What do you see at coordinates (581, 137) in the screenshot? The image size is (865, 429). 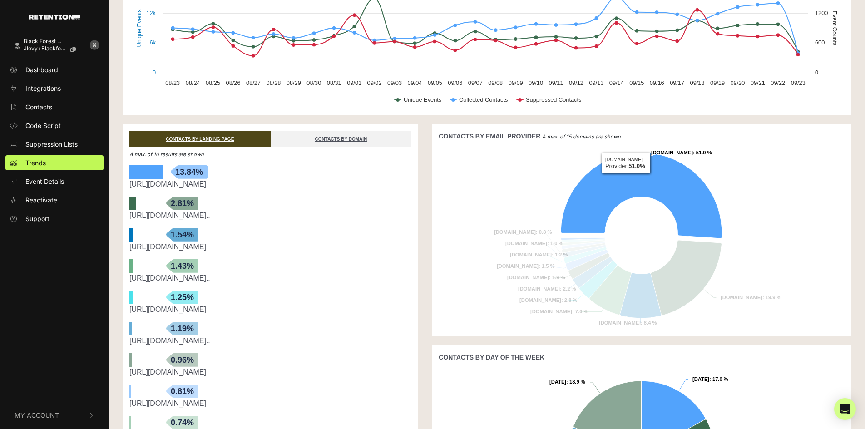 I see `em: A max. of 15 domains are shown` at bounding box center [581, 137].